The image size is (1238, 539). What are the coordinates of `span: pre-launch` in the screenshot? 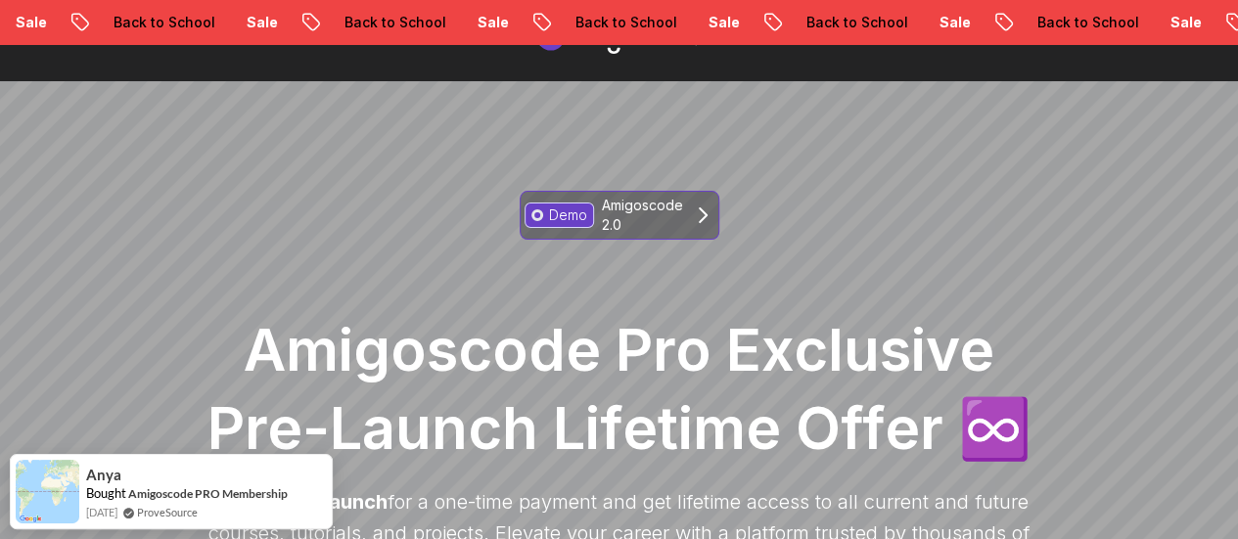 It's located at (335, 502).